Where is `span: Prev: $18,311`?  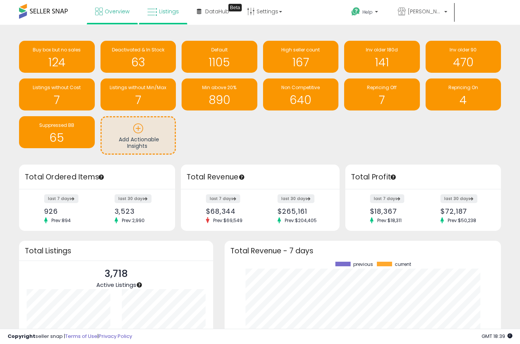
span: Prev: $18,311 is located at coordinates (389, 220).